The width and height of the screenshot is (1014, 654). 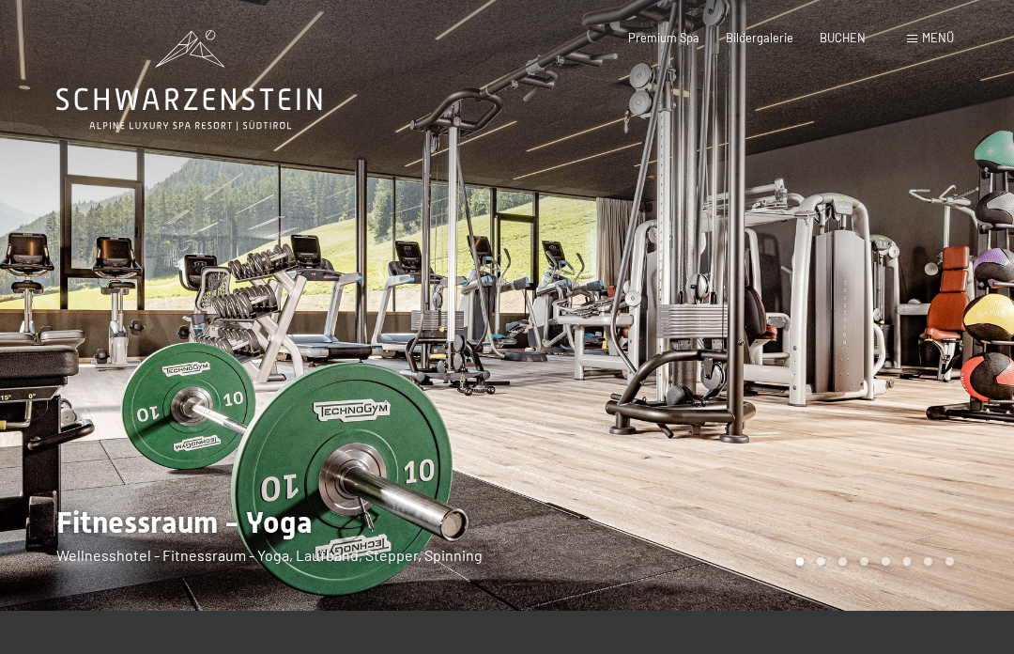 I want to click on span: BUCHEN, so click(x=843, y=38).